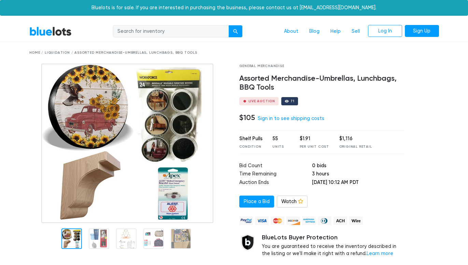  I want to click on img: mastercard-42073d1d8d11d6635de4c079ffdb20a4f30a903dc55d1612383a1b395dd17f39.png, so click(278, 220).